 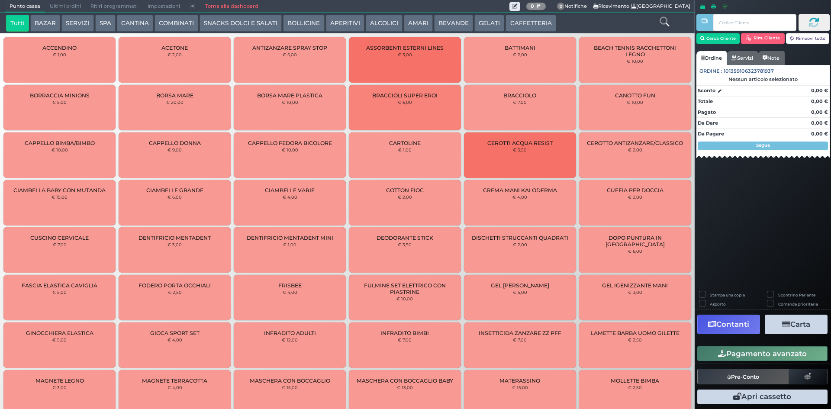 What do you see at coordinates (405, 95) in the screenshot?
I see `span: BRACCIOLI SUPER EROI` at bounding box center [405, 95].